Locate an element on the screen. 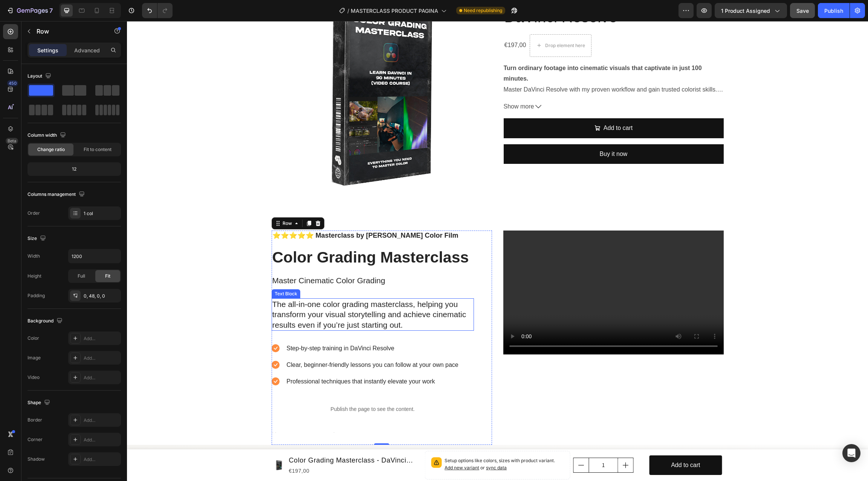 The width and height of the screenshot is (868, 481). span: MASTERCLASS PRODUCT PAGINA is located at coordinates (395, 11).